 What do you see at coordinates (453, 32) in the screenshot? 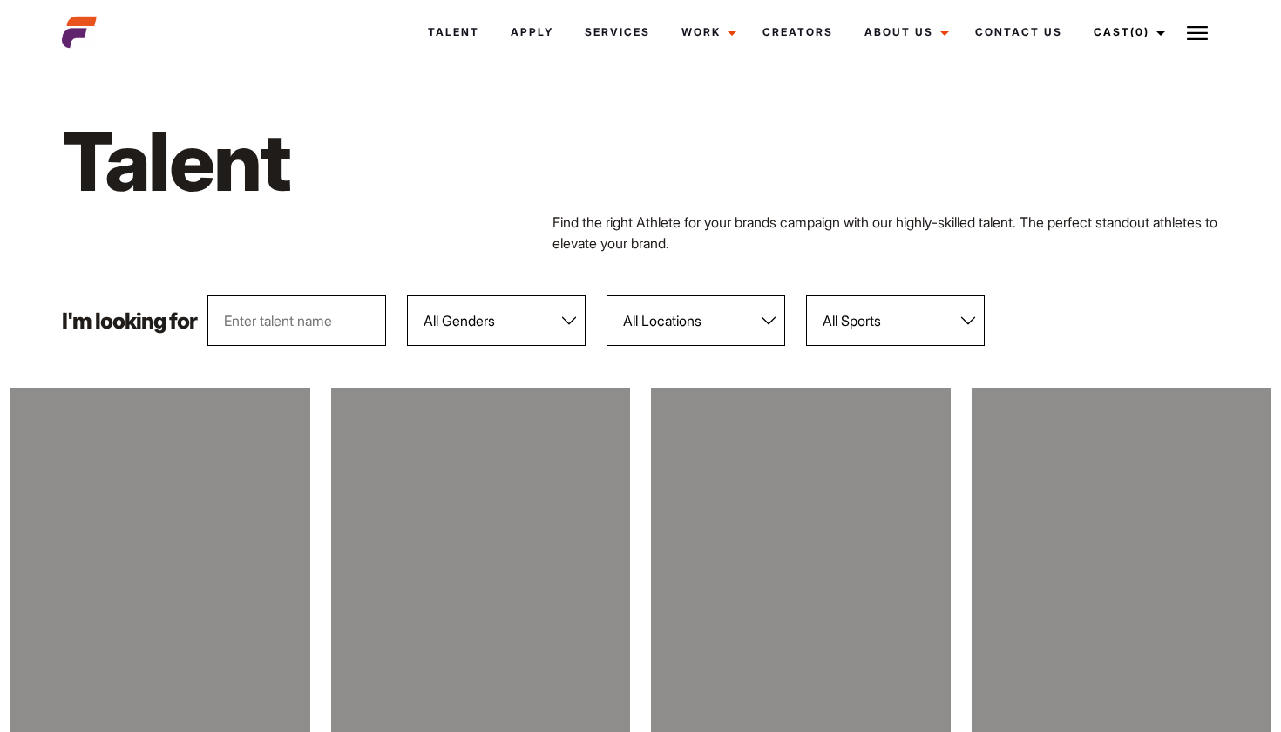
I see `a: Talent` at bounding box center [453, 32].